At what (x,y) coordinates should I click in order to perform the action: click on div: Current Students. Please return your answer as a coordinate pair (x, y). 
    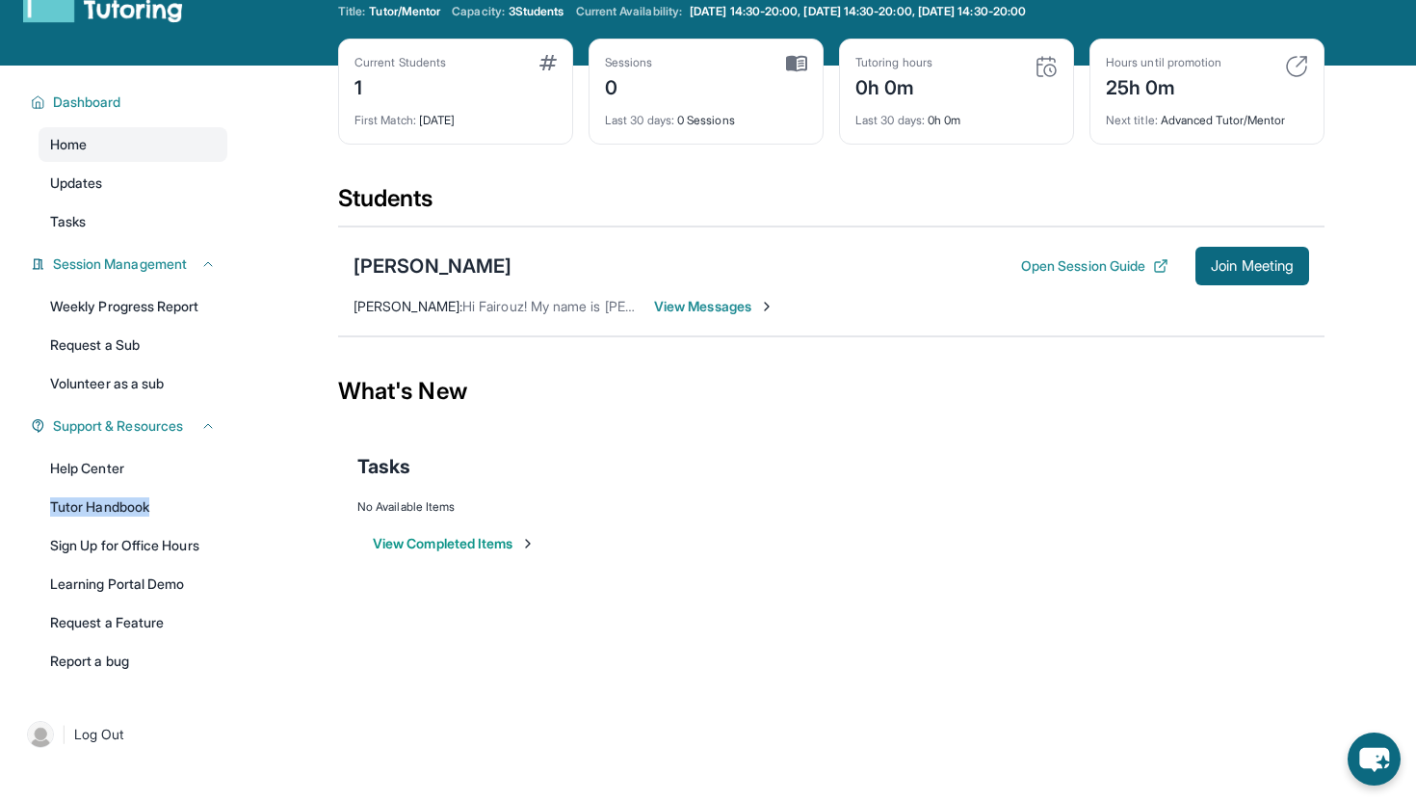
    Looking at the image, I should click on (400, 63).